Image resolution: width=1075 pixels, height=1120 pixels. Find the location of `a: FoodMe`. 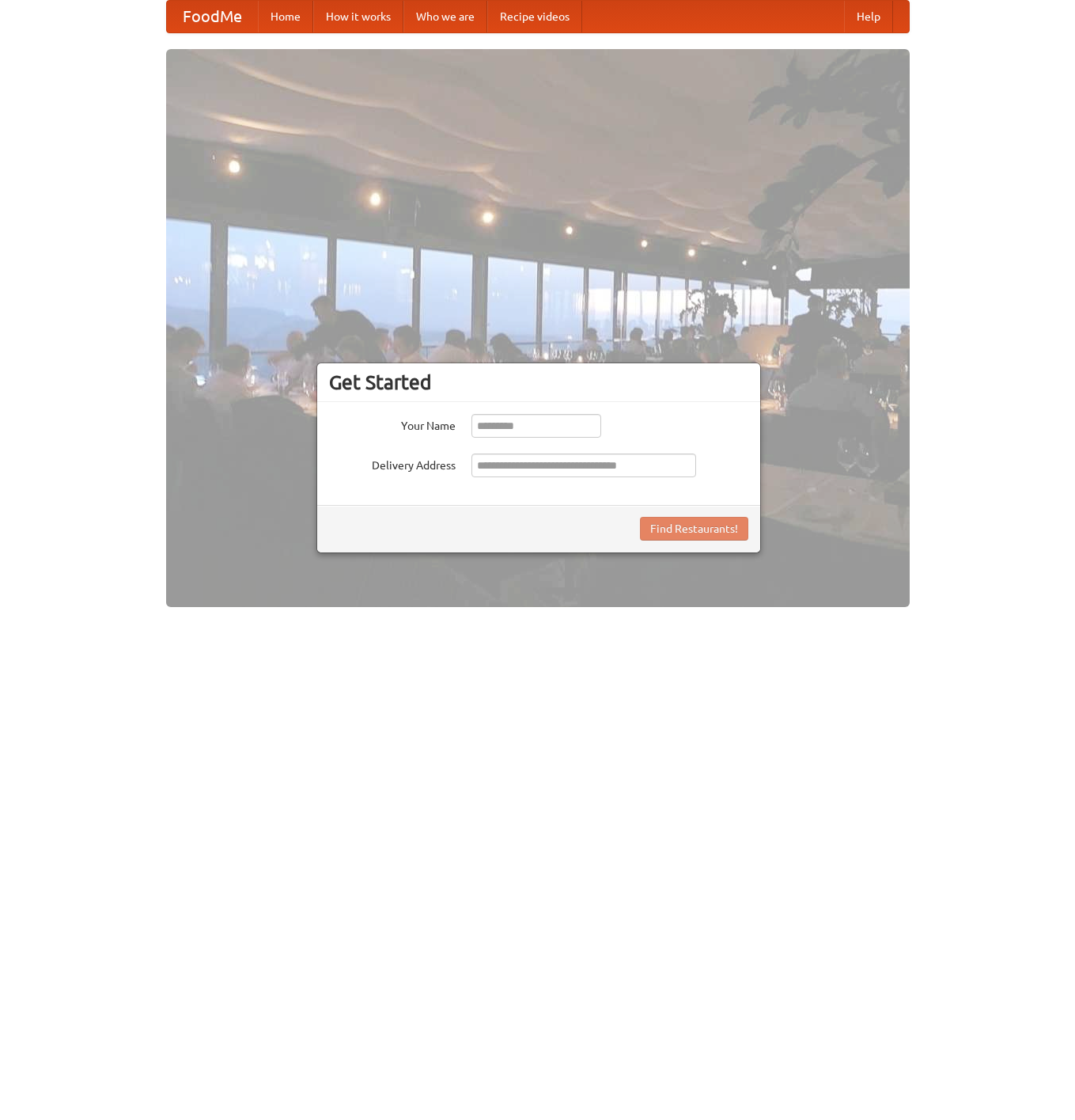

a: FoodMe is located at coordinates (212, 17).